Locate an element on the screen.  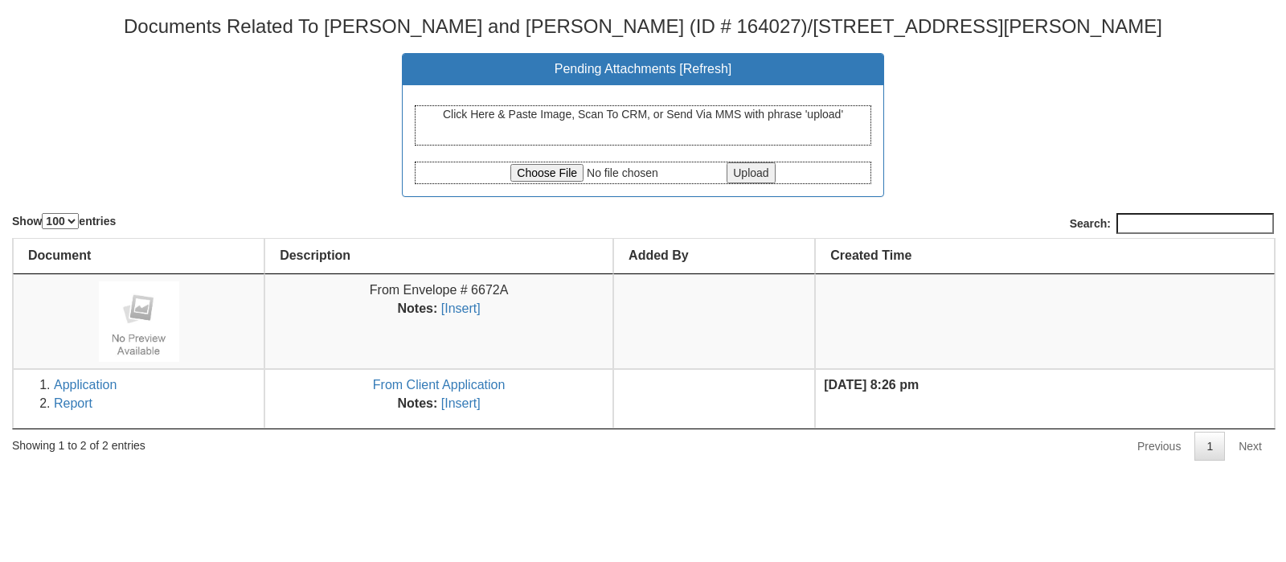
div: Click Here & Paste Image, Scan To CRM, or Send Via MMS with phrase 'upload' is located at coordinates (643, 125).